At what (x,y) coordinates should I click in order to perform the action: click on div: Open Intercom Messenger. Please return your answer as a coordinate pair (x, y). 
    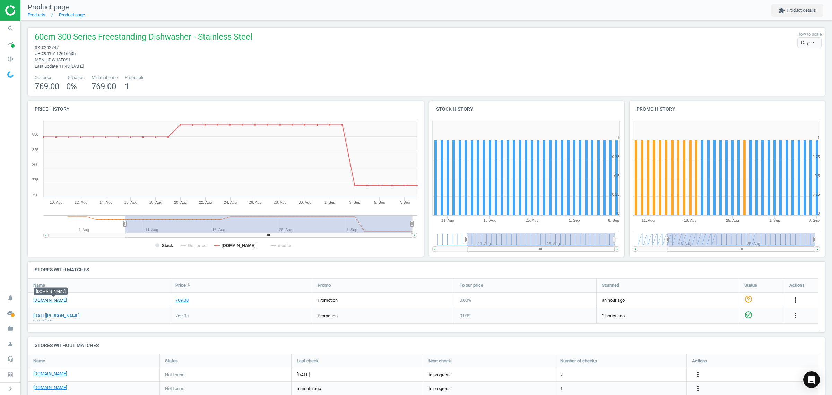
    Looking at the image, I should click on (812, 379).